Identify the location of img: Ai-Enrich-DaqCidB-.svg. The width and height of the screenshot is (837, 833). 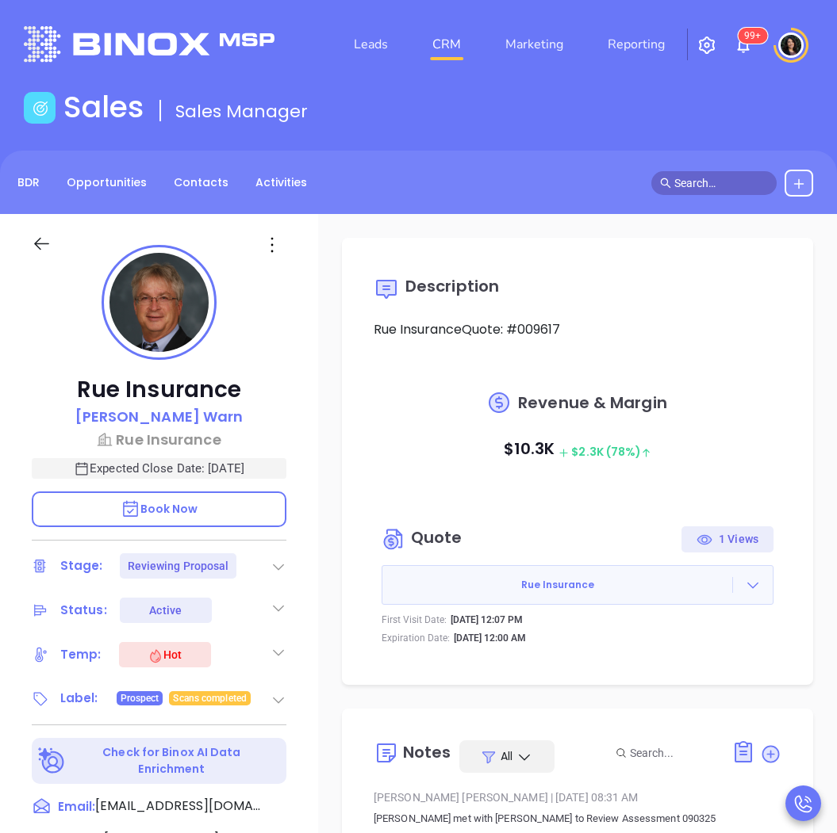
(52, 761).